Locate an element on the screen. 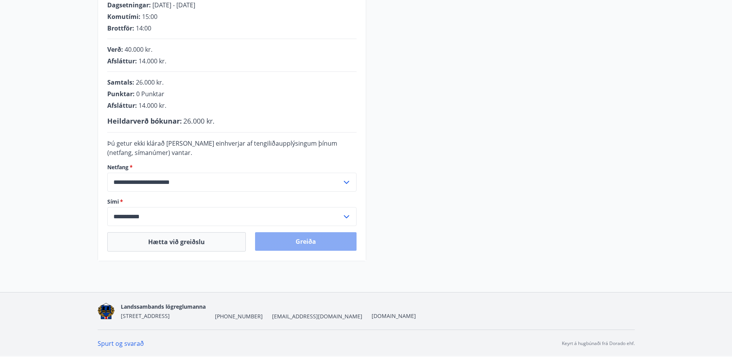  a: Spurt og svarað is located at coordinates (121, 343).